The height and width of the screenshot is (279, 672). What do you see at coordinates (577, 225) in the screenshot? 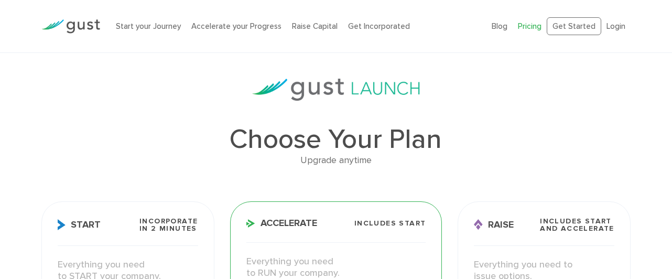
I see `span: Includes START and ACCELERATE` at bounding box center [577, 225].